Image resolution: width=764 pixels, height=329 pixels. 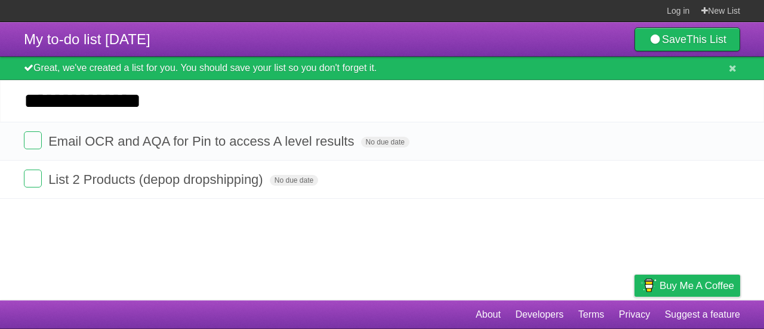 What do you see at coordinates (687, 39) in the screenshot?
I see `a: SaveThis List` at bounding box center [687, 39].